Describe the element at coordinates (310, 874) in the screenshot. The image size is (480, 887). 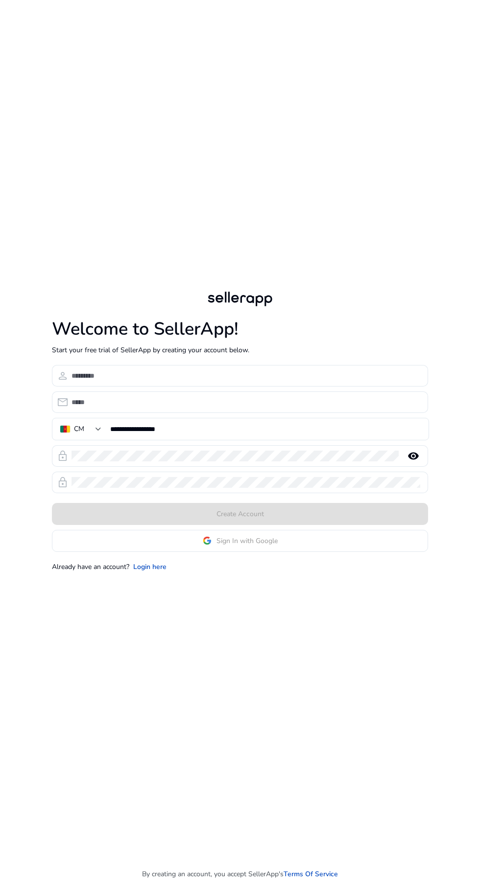
I see `a: Terms Of Service` at that location.